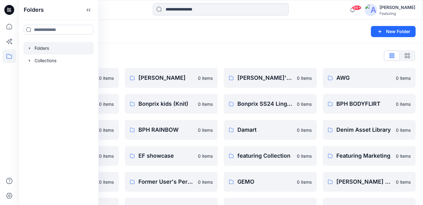  What do you see at coordinates (371, 10) in the screenshot?
I see `img: avatar` at bounding box center [371, 10].